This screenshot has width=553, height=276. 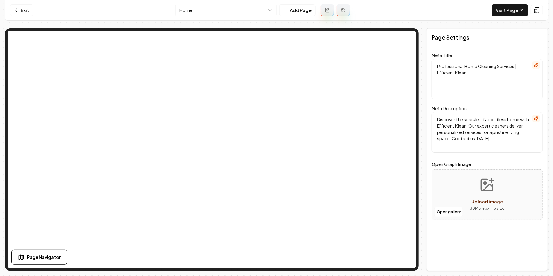 I want to click on a: Exit, so click(x=22, y=10).